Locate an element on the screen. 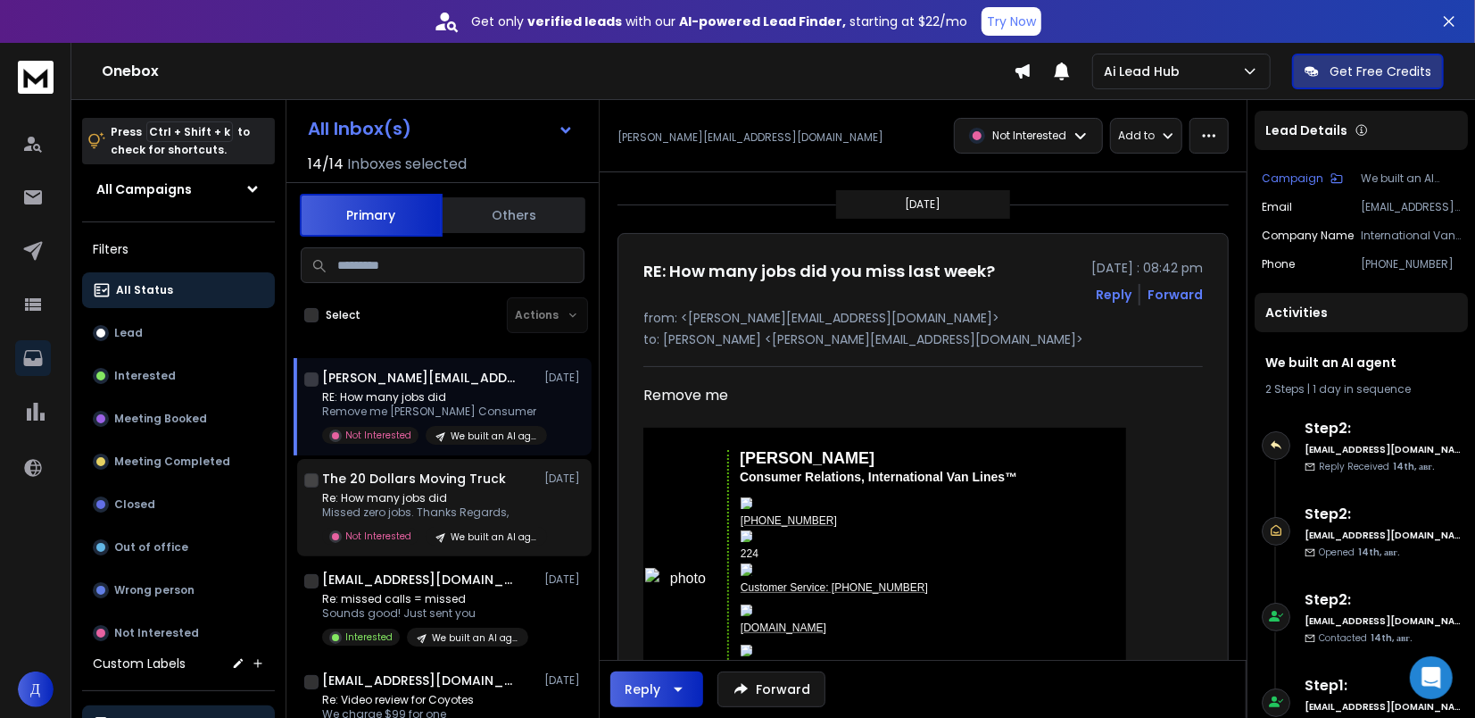 Image resolution: width=1475 pixels, height=718 pixels. button: Reply is located at coordinates (1114, 295).